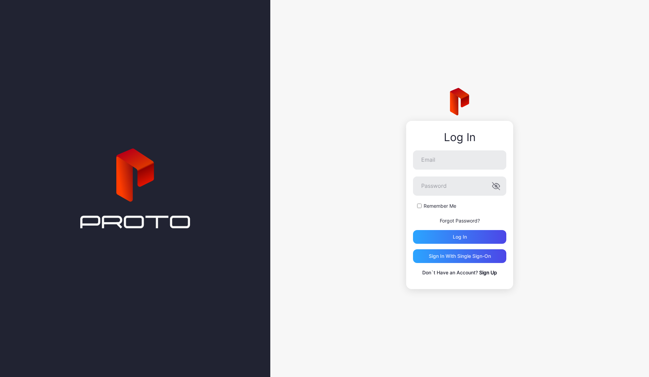  I want to click on a: Forgot Password?, so click(460, 220).